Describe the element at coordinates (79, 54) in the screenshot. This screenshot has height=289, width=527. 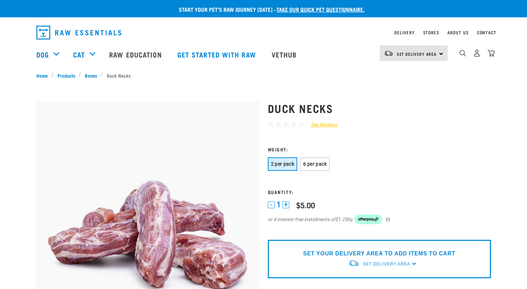
I see `a: Cat` at that location.